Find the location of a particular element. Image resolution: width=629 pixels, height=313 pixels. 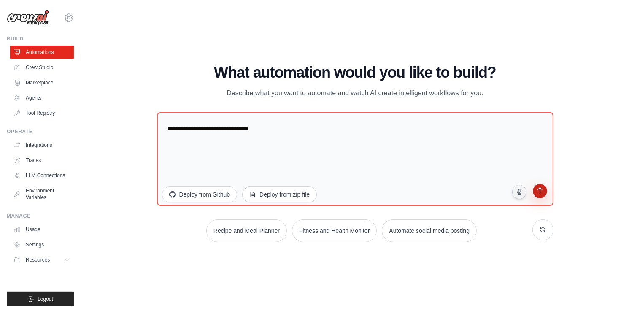

button: Fitness and Health Monitor is located at coordinates (334, 231).